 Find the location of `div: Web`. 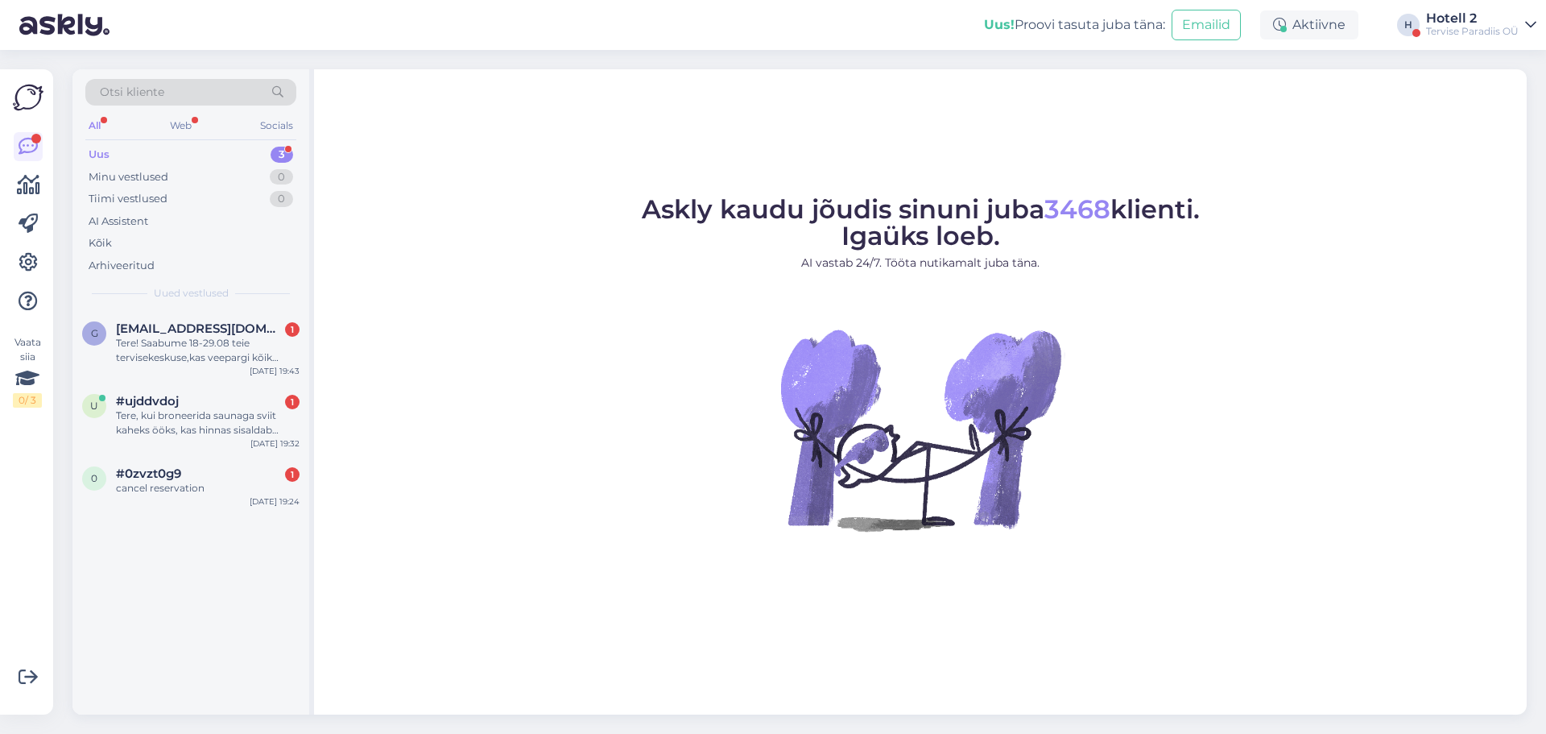

div: Web is located at coordinates (180, 126).